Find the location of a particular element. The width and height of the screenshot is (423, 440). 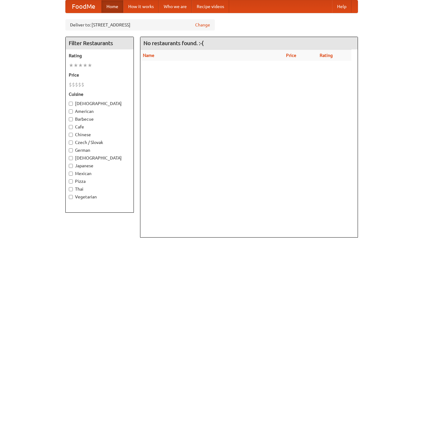

a: Who we are is located at coordinates (175, 7).